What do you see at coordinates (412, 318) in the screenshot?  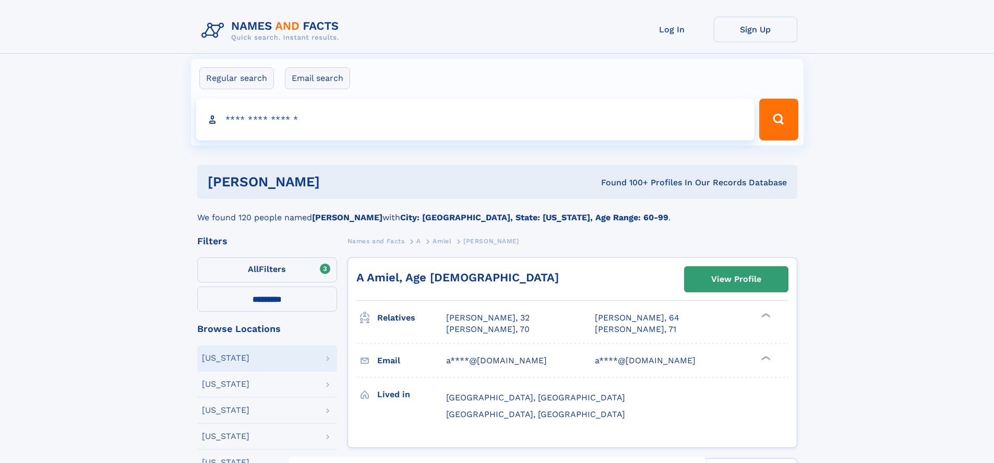 I see `h3: Relatives` at bounding box center [412, 318].